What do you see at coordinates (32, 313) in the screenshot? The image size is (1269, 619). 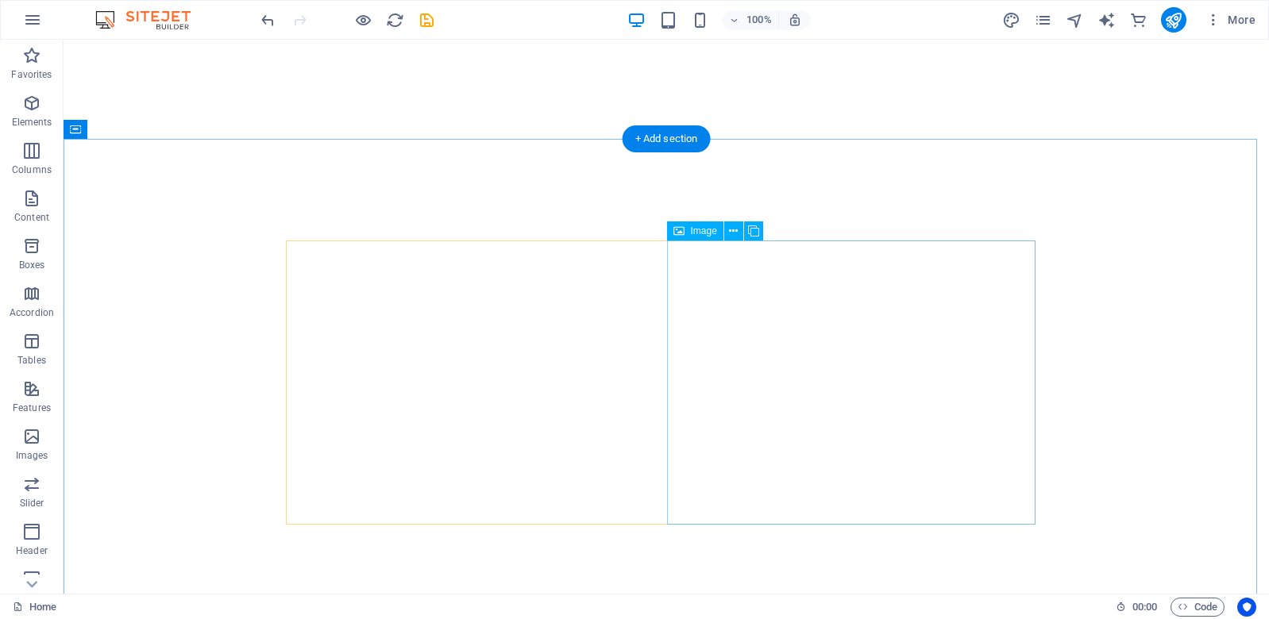 I see `p: Accordion` at bounding box center [32, 313].